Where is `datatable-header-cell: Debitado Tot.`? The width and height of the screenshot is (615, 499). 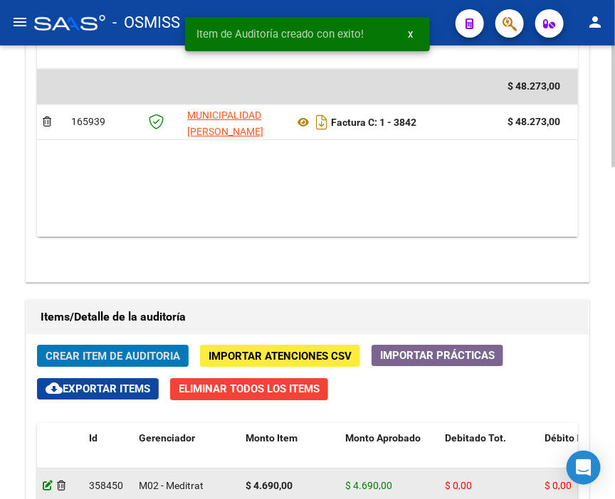
datatable-header-cell: Debitado Tot. is located at coordinates (489, 455).